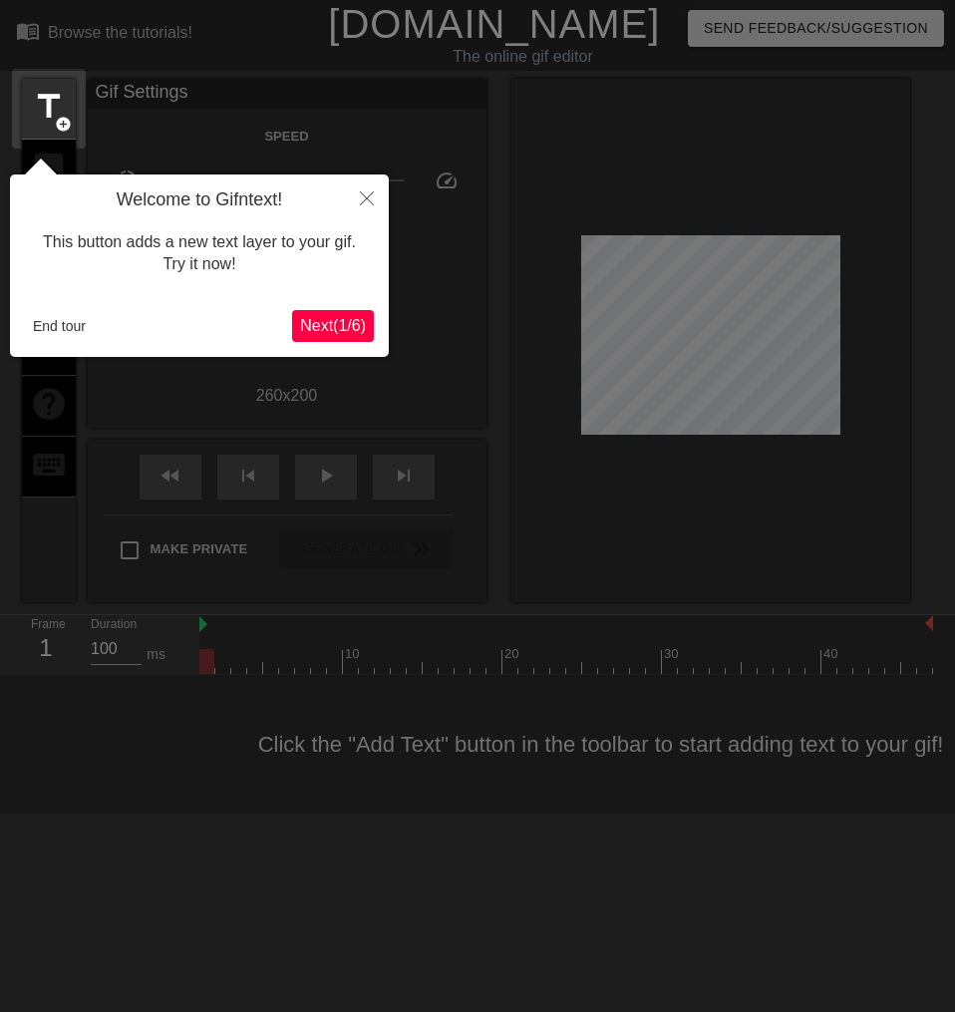  Describe the element at coordinates (333, 325) in the screenshot. I see `span: Next ( 1 / 6 )` at that location.